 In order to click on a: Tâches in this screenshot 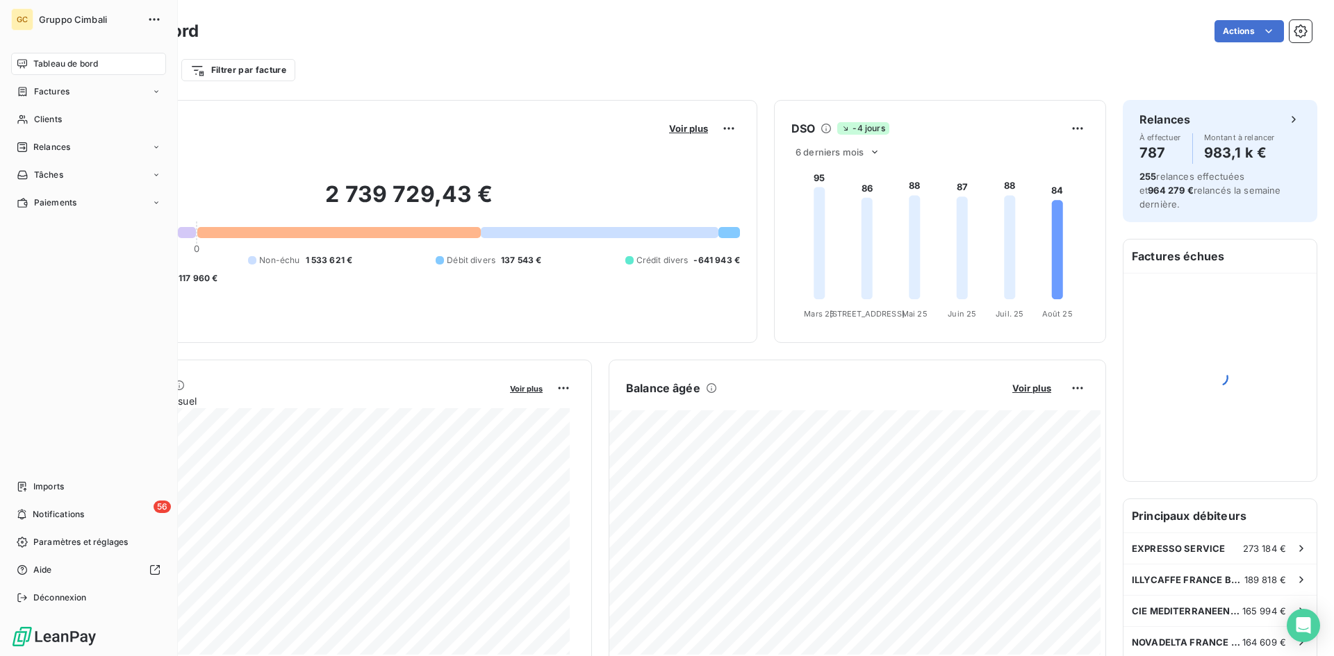, I will do `click(88, 175)`.